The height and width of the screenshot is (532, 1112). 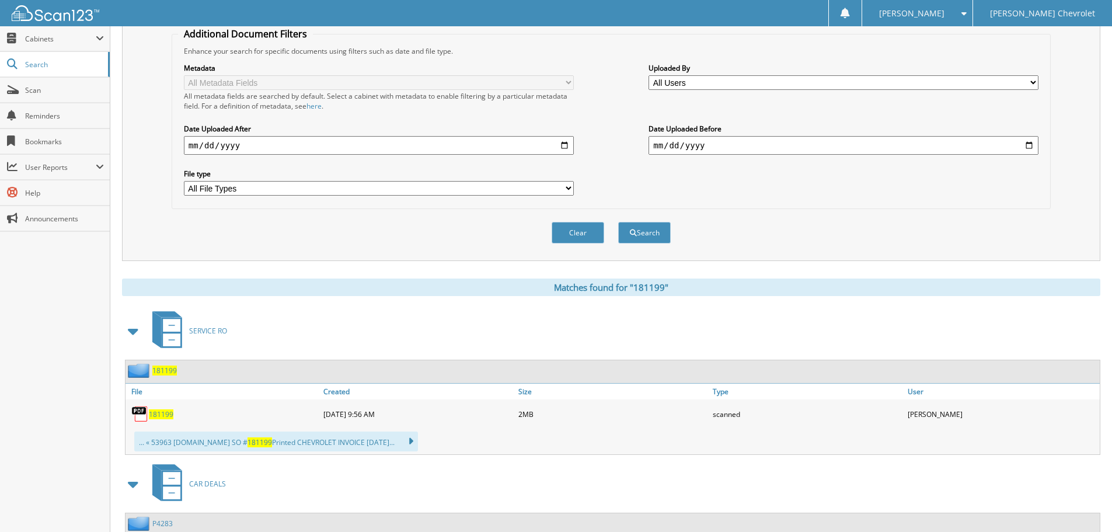 I want to click on button: Clear, so click(x=578, y=232).